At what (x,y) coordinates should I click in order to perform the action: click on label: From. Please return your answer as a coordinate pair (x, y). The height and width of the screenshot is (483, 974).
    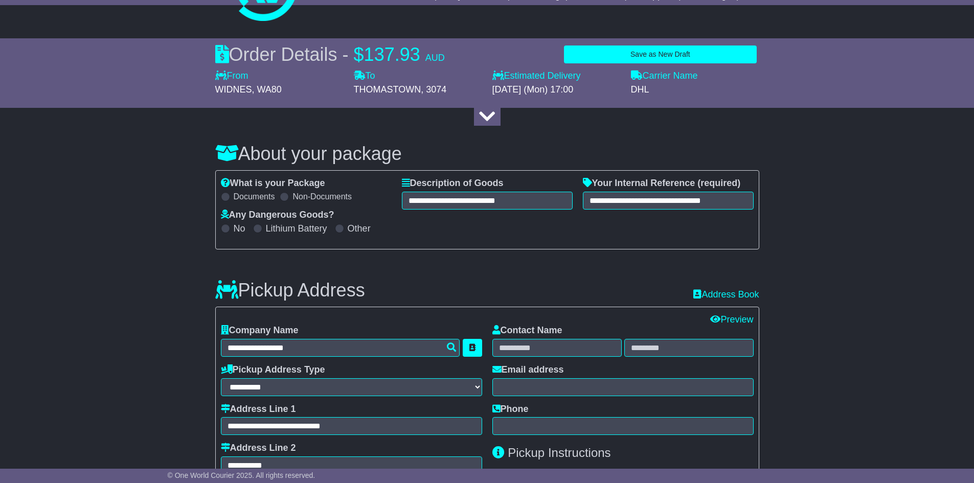
    Looking at the image, I should click on (232, 76).